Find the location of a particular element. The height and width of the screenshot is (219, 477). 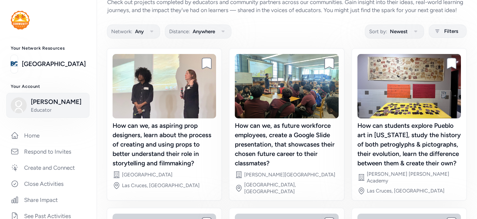

span: Distance: is located at coordinates (179, 31).